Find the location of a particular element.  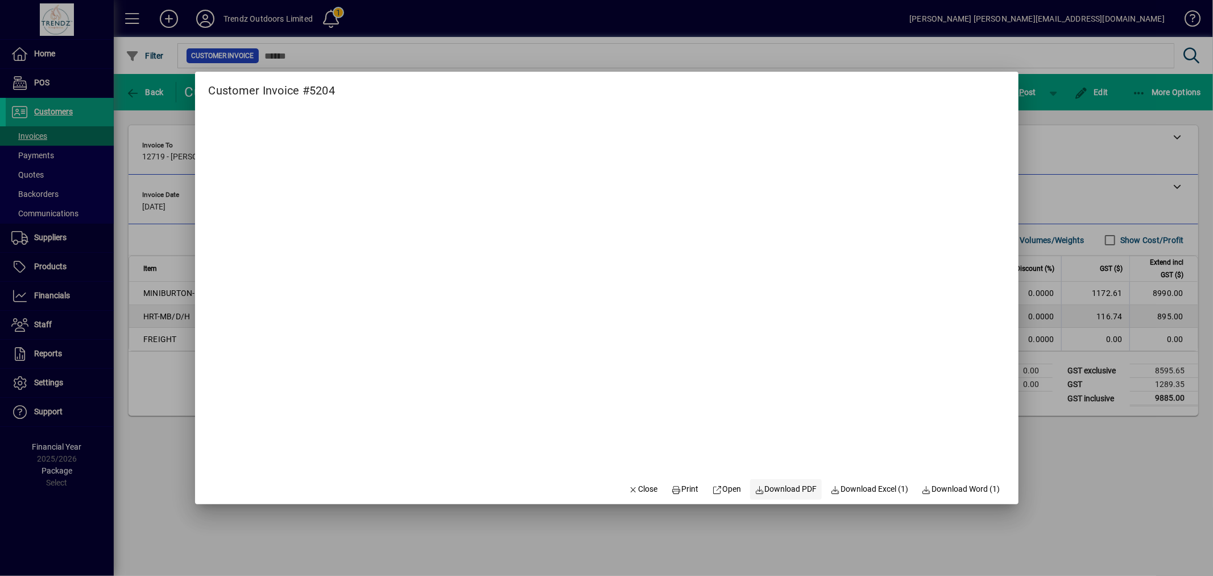

span: Download Excel (1) is located at coordinates (870, 489).